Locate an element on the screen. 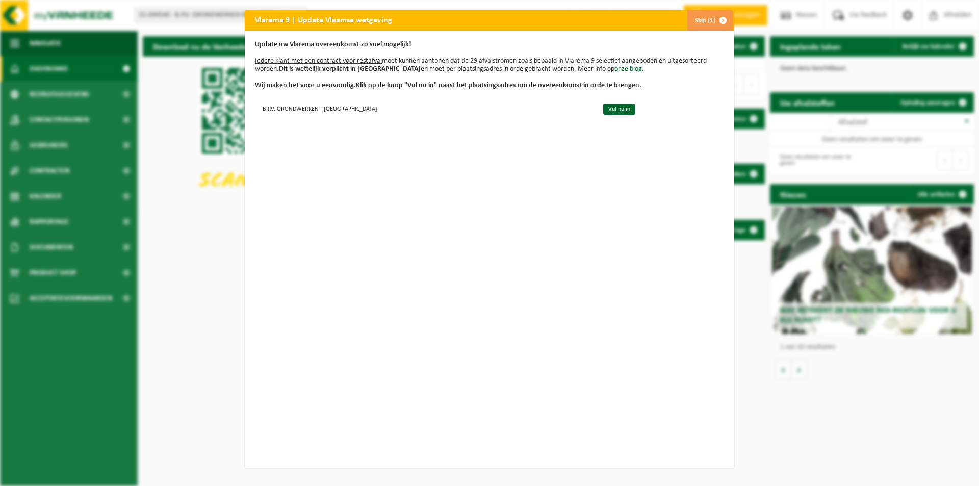 The width and height of the screenshot is (979, 486). b: Update uw Vlarema overeenkomst zo snel mogelijk! is located at coordinates (333, 44).